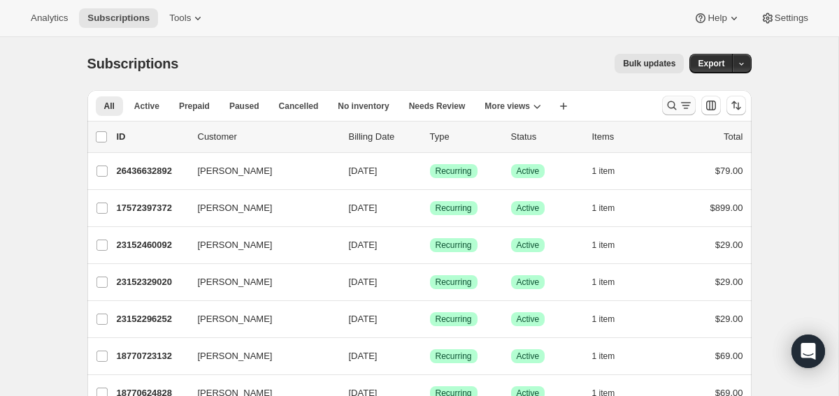 Image resolution: width=839 pixels, height=396 pixels. Describe the element at coordinates (711, 64) in the screenshot. I see `span: Export` at that location.